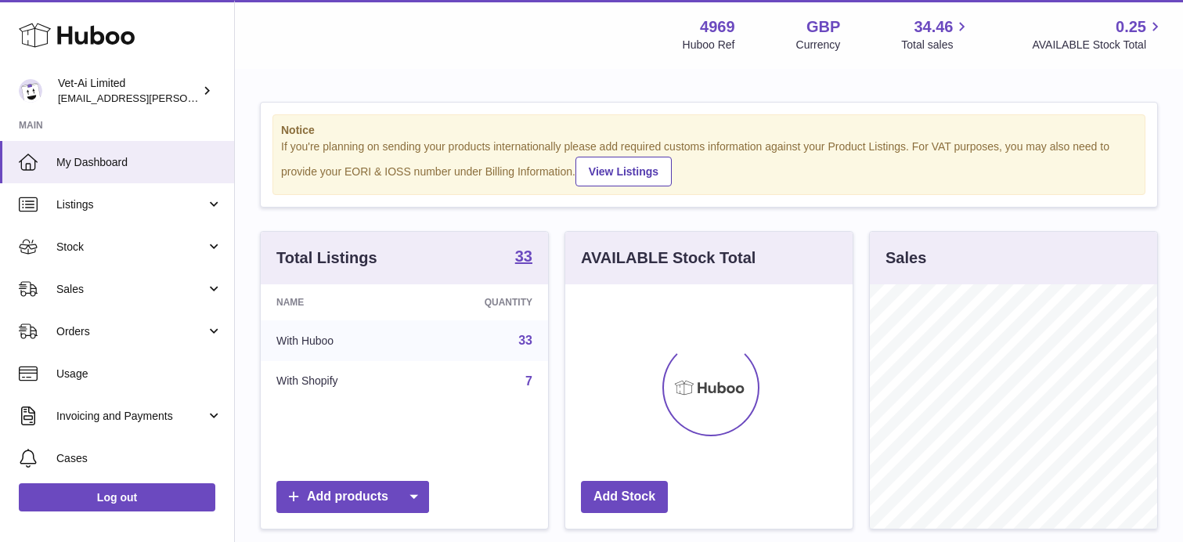 This screenshot has width=1183, height=542. What do you see at coordinates (623, 171) in the screenshot?
I see `a: View Listings` at bounding box center [623, 171].